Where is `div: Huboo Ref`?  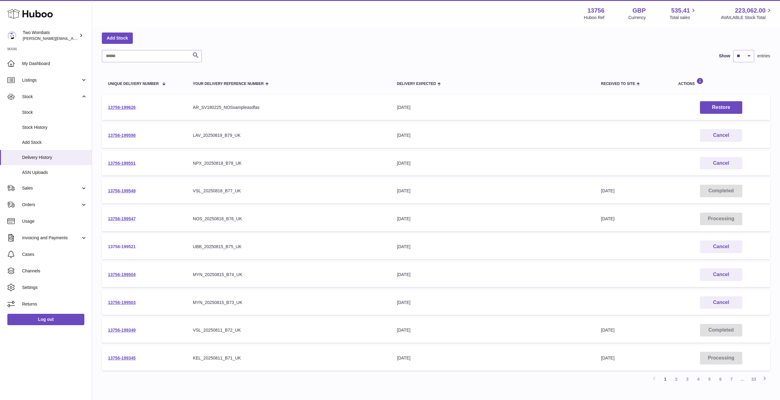
div: Huboo Ref is located at coordinates (594, 17).